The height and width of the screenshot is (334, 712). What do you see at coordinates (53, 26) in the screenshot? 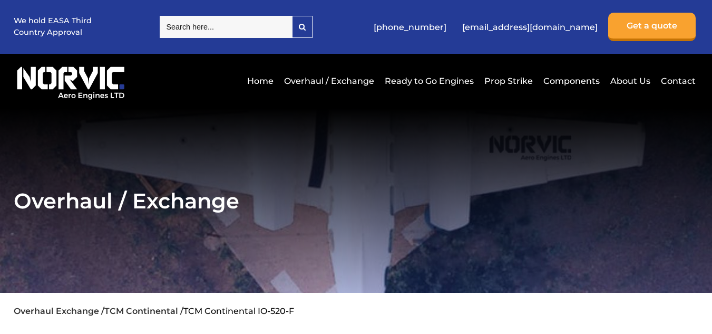
I see `p: We hold EASA Third Country Approval` at bounding box center [53, 26].